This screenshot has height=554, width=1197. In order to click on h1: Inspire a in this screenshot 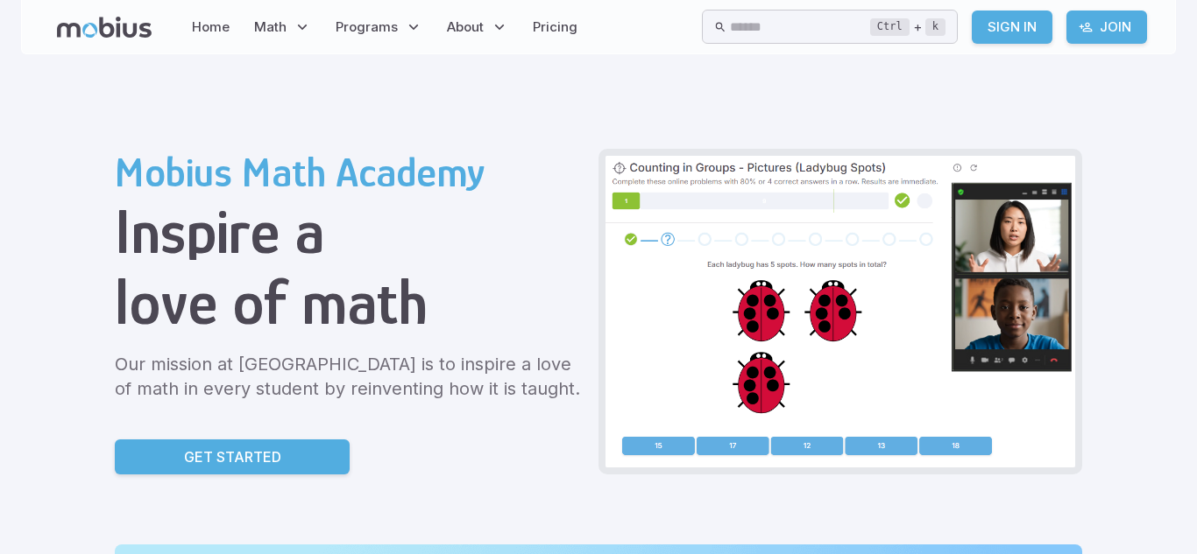, I will do `click(350, 231)`.